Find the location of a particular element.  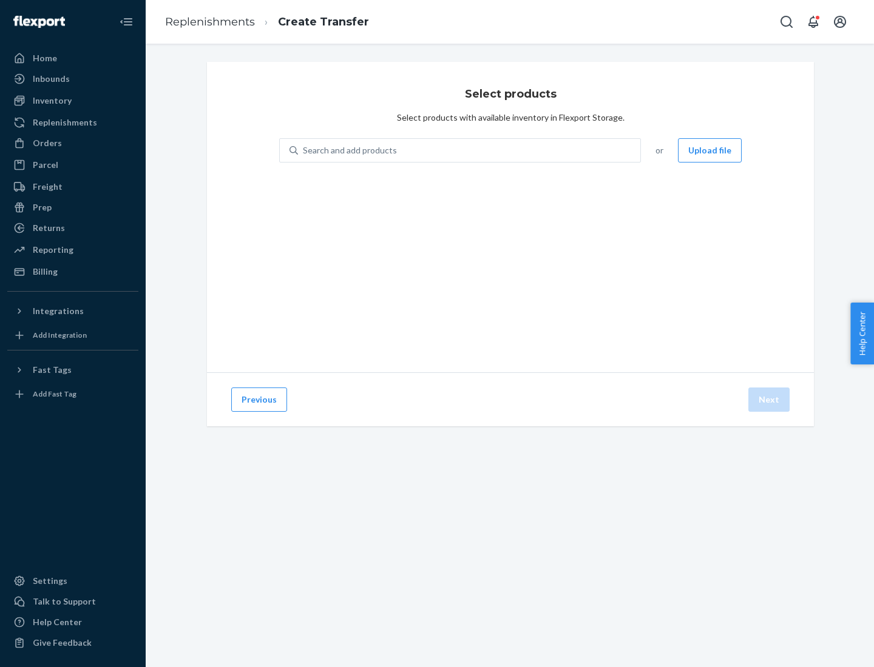

a: Settings is located at coordinates (73, 581).